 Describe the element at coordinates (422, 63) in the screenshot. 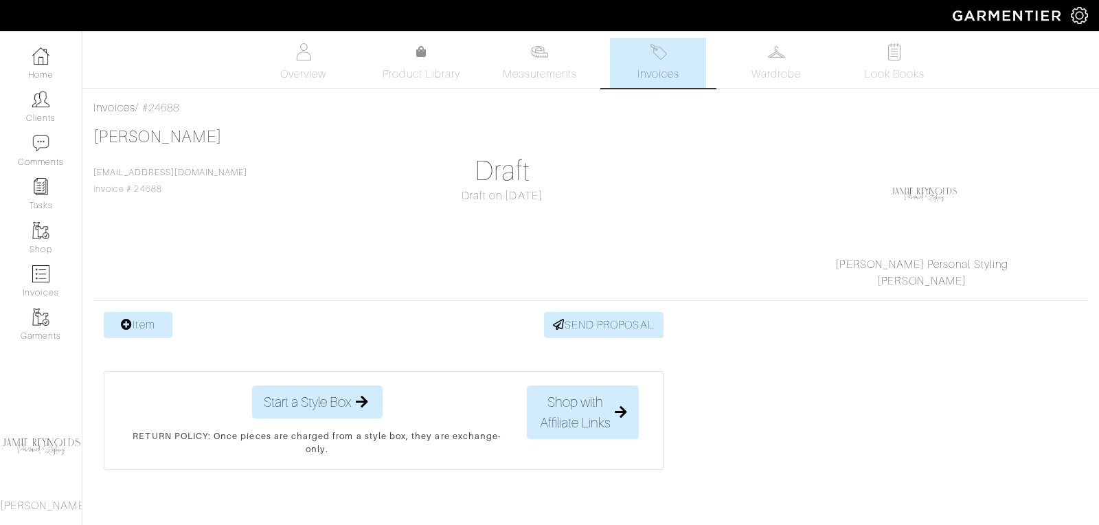

I see `a: Product Library` at that location.